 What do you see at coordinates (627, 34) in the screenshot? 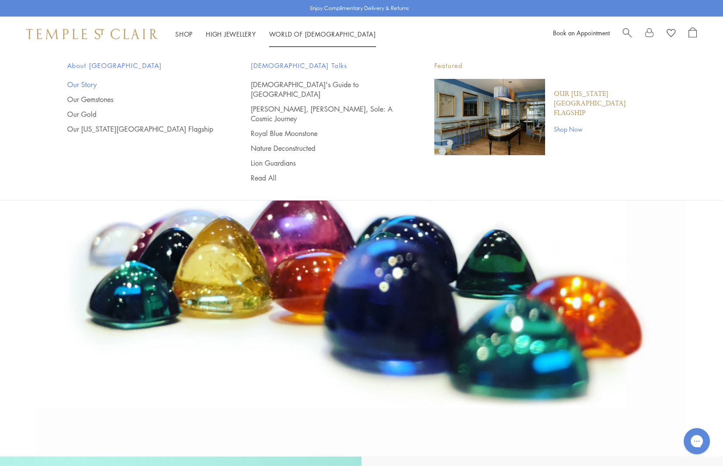
I see `a: Search` at bounding box center [627, 34].